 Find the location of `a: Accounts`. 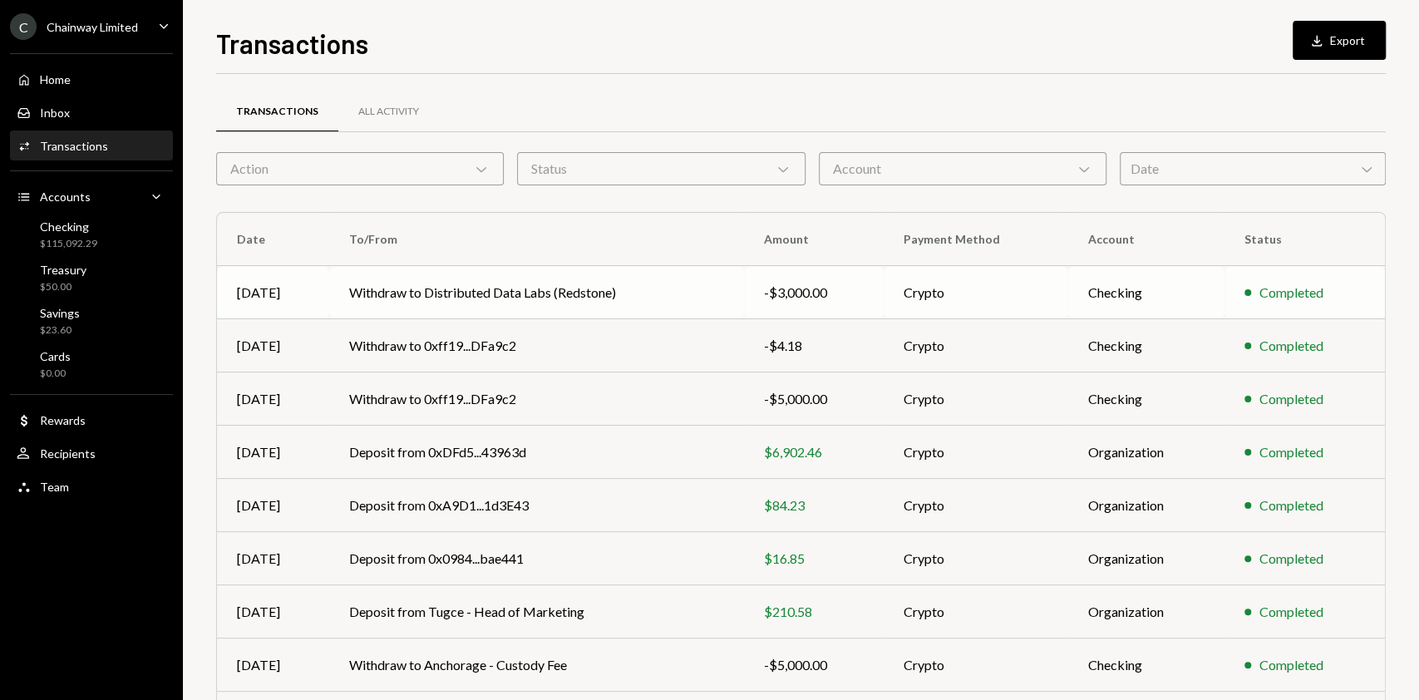

a: Accounts is located at coordinates (91, 196).